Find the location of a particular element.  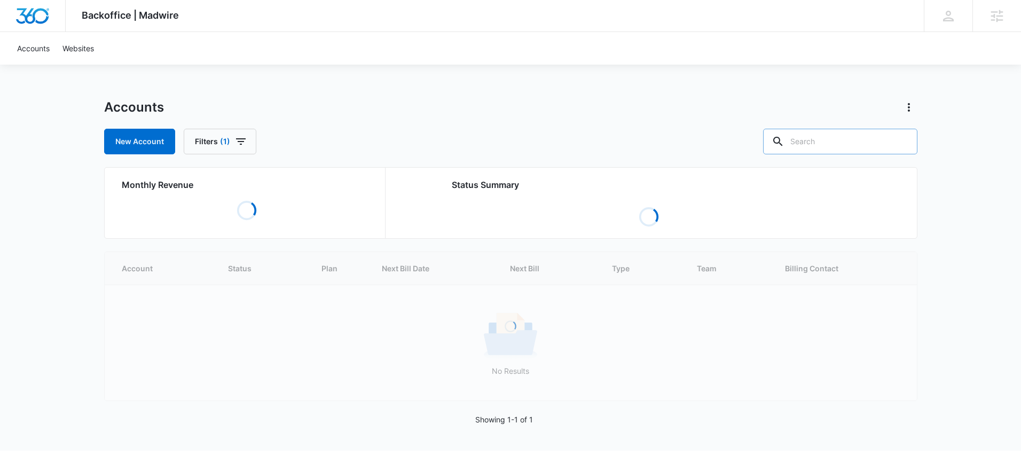

input: Search is located at coordinates (840, 142).